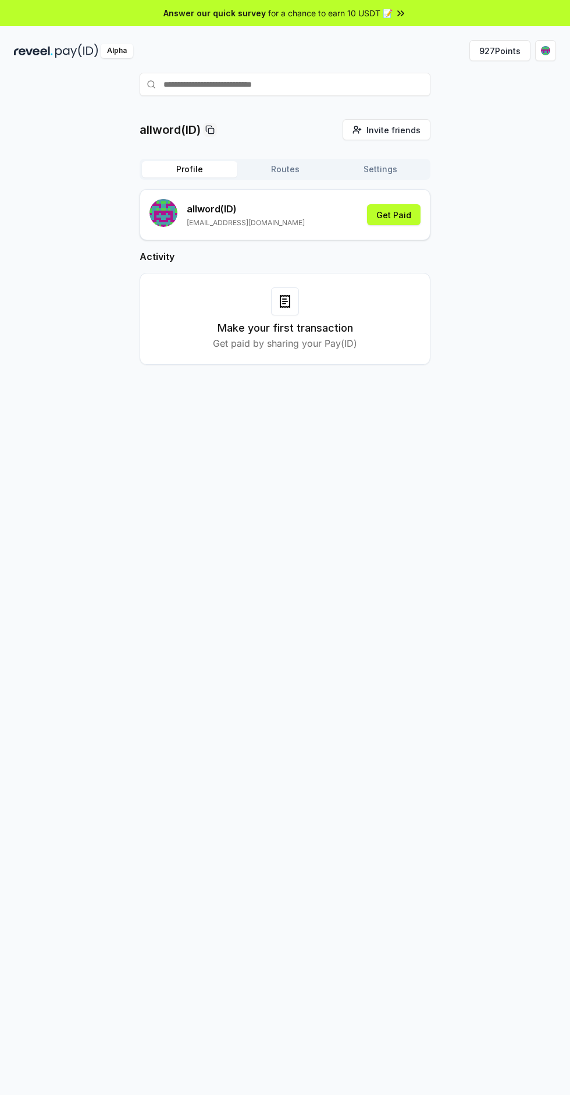 The height and width of the screenshot is (1095, 570). I want to click on button: Settings, so click(381, 169).